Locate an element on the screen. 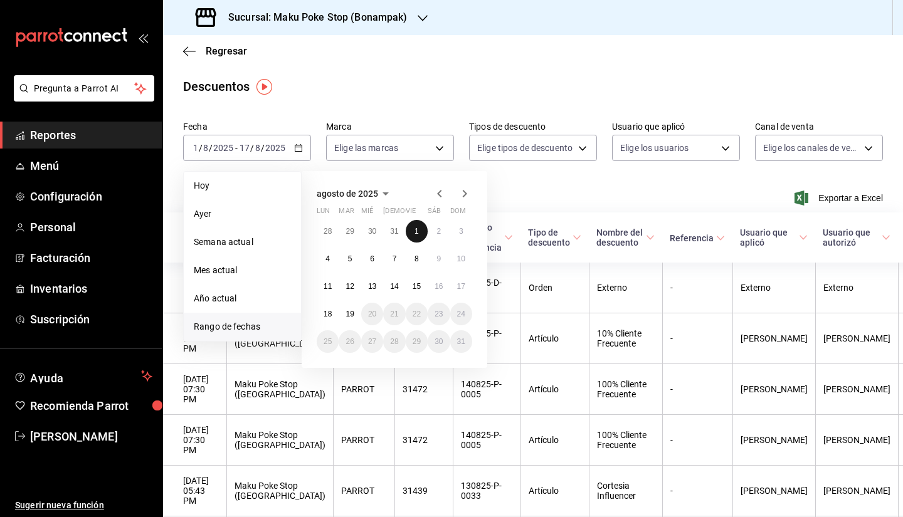  th: 100% Cliente Frecuente is located at coordinates (625, 440).